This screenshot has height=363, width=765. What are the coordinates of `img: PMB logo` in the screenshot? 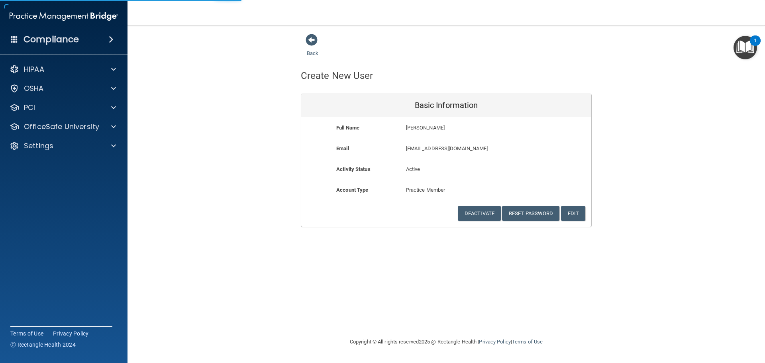 It's located at (64, 16).